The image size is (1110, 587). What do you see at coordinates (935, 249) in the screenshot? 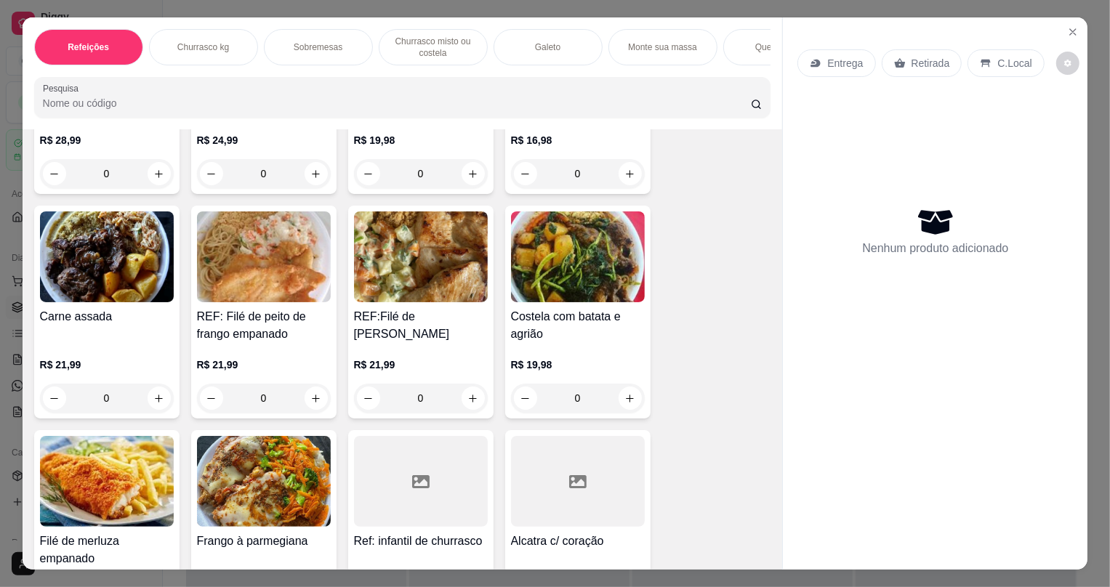
I see `p: Nenhum produto adicionado` at bounding box center [935, 249].